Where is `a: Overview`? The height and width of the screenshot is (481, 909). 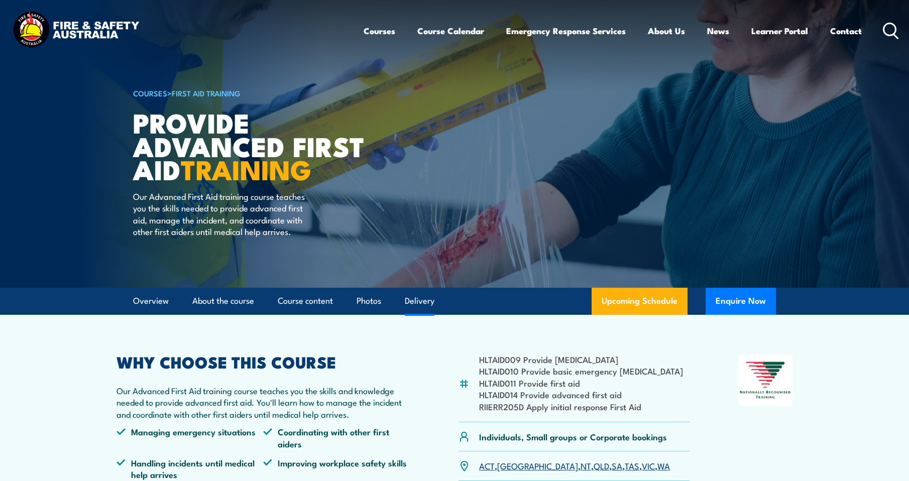 a: Overview is located at coordinates (151, 301).